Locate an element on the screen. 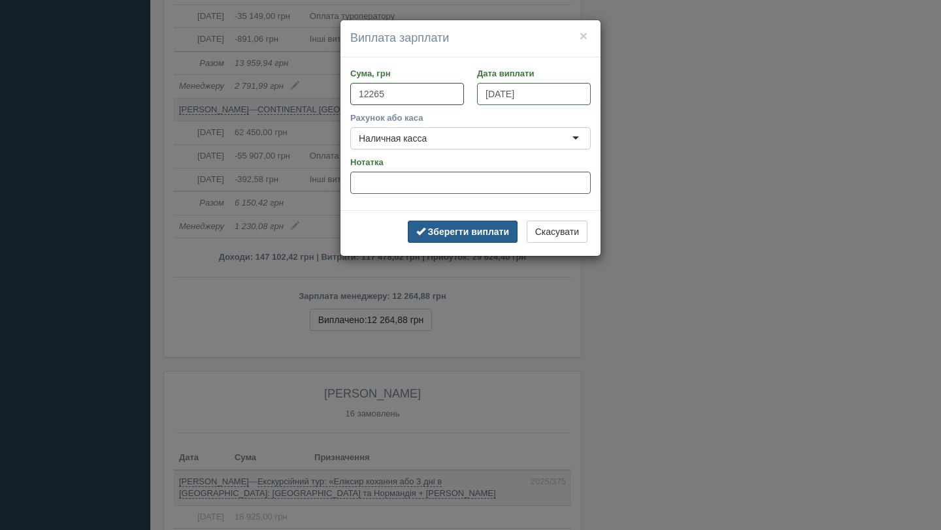  h4: Виплата зарплати is located at coordinates (470, 39).